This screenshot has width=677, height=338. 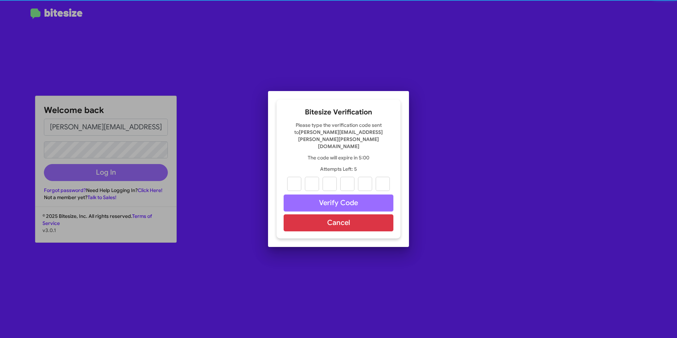 I want to click on p: Please type the verification code sent to, so click(x=338, y=136).